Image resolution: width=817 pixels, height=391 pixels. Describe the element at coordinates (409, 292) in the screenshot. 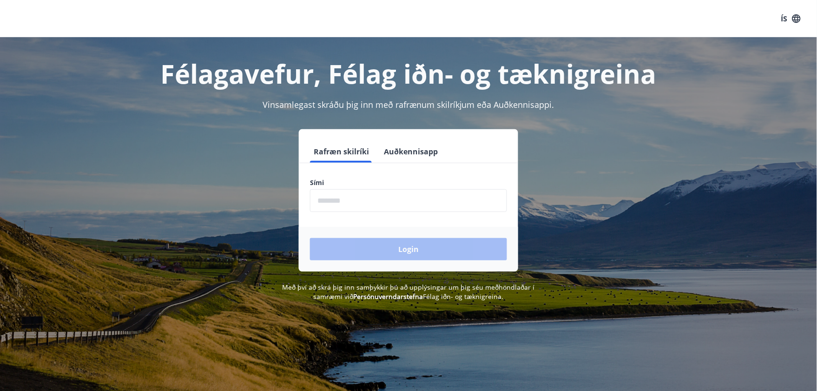

I see `span: Með því að skrá þig inn samþykkir þú að upplýsingar um þig séu meðhöndlaðar í samræmi við Félag i...` at that location.